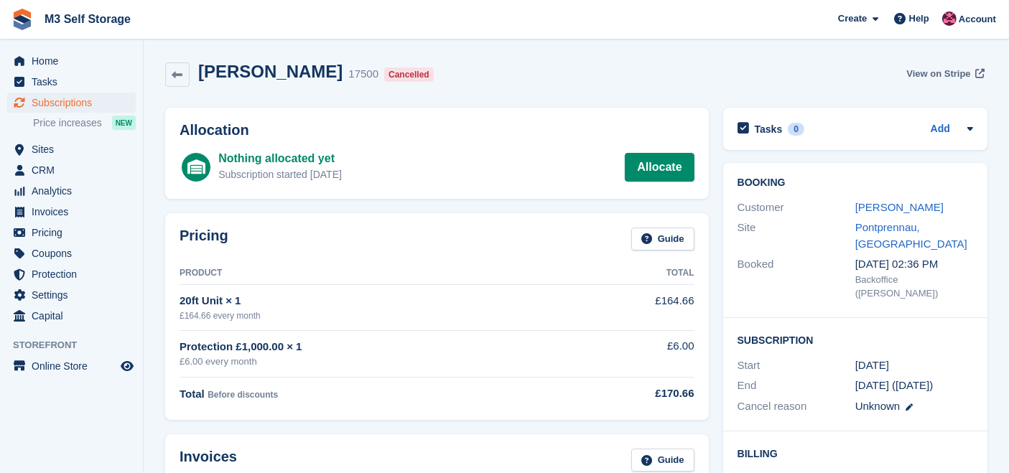 This screenshot has width=1009, height=473. Describe the element at coordinates (950, 19) in the screenshot. I see `img: Nick Jones` at that location.